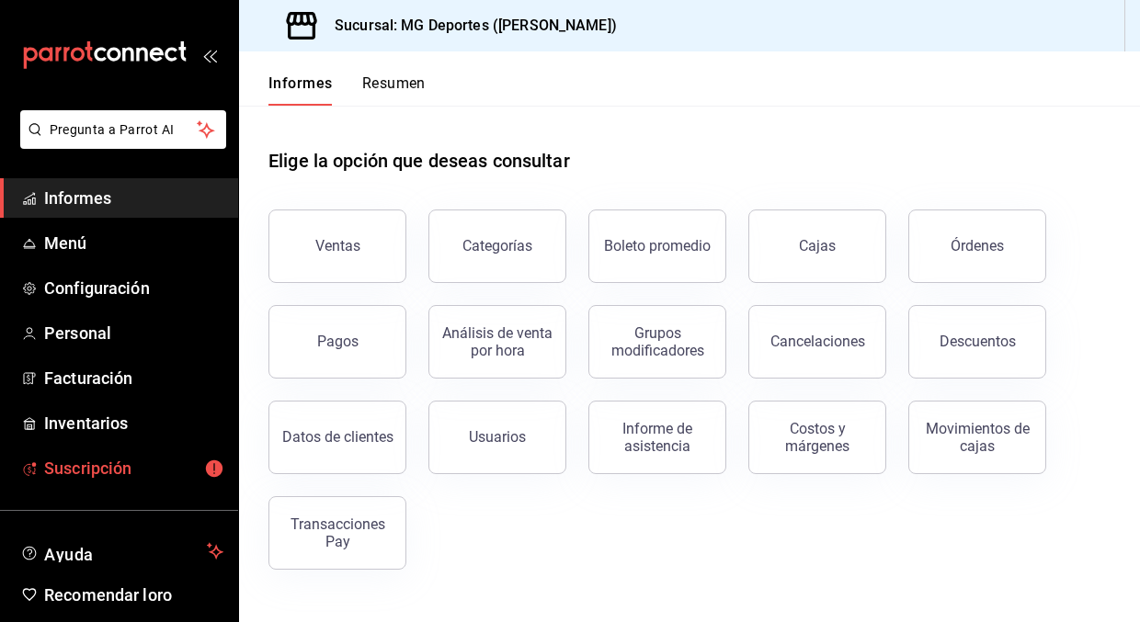 This screenshot has width=1140, height=622. What do you see at coordinates (497, 246) in the screenshot?
I see `button: Categorías` at bounding box center [497, 246].